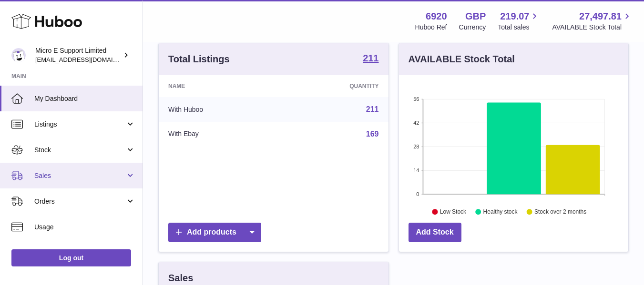 This screenshot has height=285, width=644. Describe the element at coordinates (453, 212) in the screenshot. I see `text: Low Stock` at that location.